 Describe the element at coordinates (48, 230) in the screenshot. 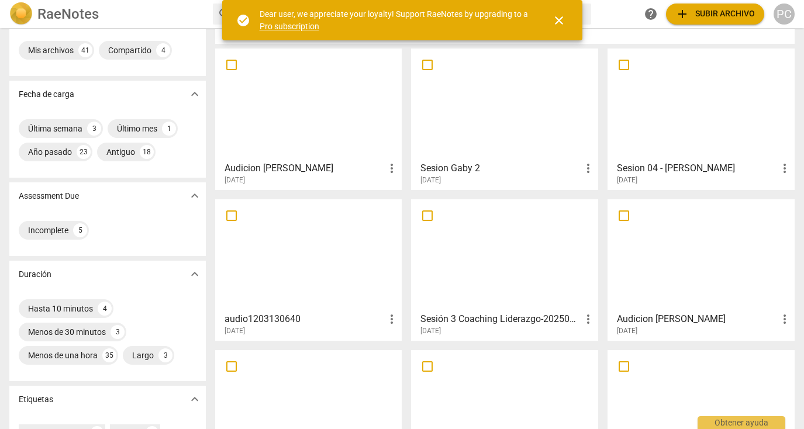

I see `div: Incomplete` at that location.